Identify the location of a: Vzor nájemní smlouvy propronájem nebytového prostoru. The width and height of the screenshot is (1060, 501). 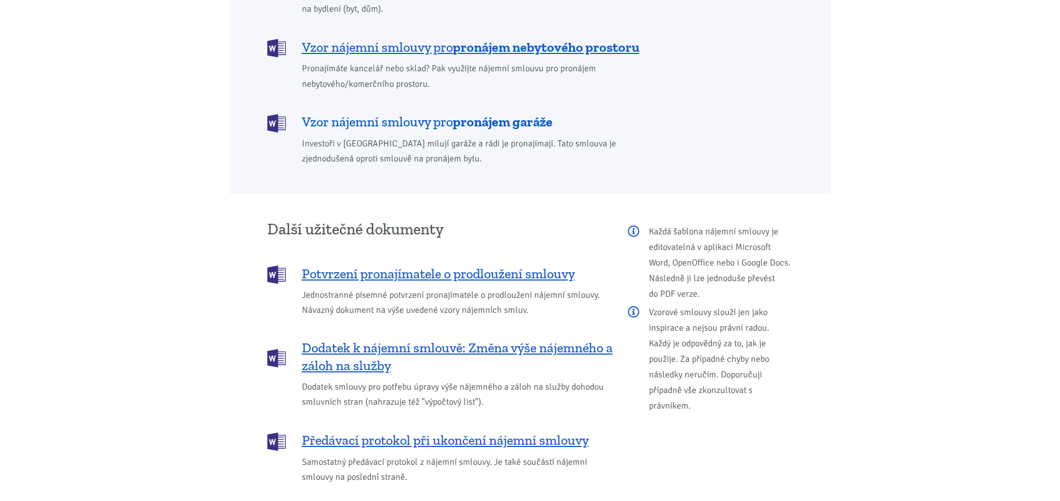
(462, 47).